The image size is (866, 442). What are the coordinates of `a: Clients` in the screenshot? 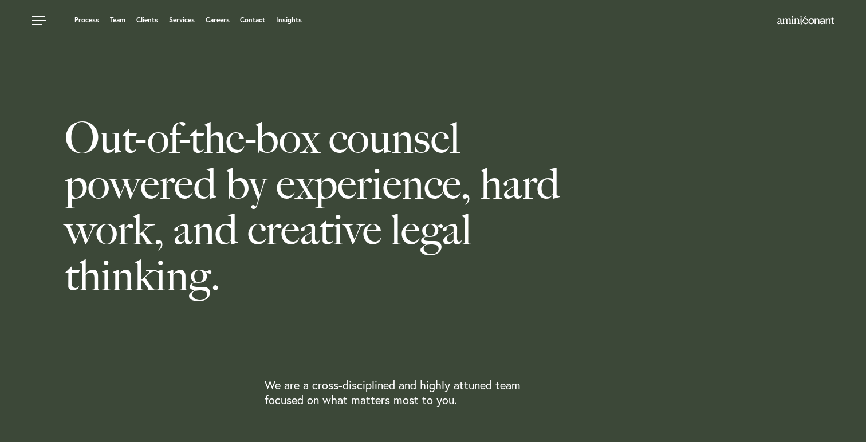 It's located at (147, 20).